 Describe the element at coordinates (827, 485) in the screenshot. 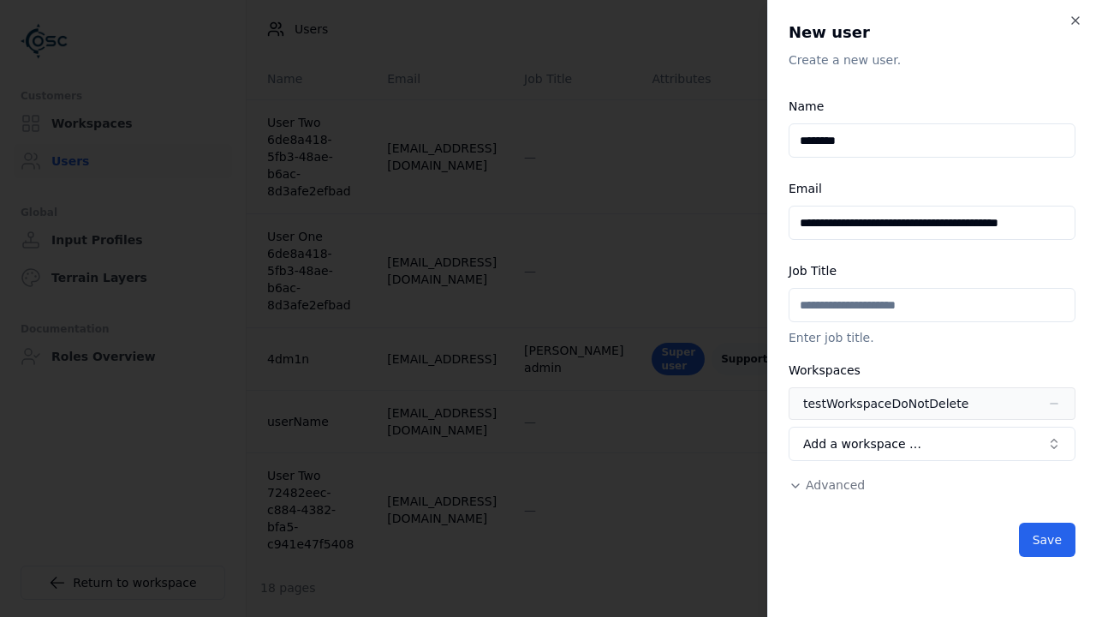

I see `button: Advanced` at that location.